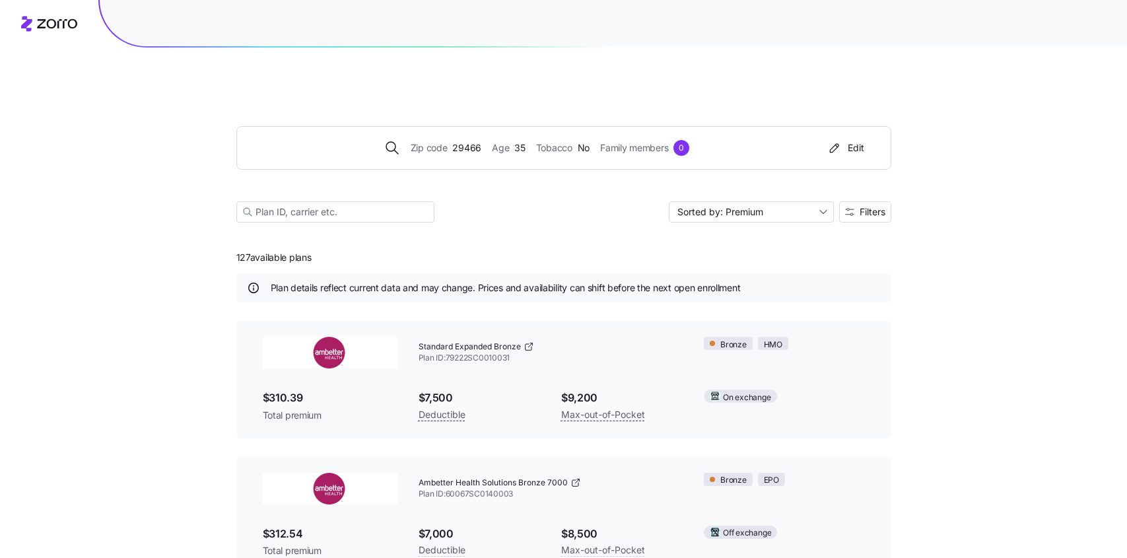 Image resolution: width=1127 pixels, height=558 pixels. What do you see at coordinates (872, 212) in the screenshot?
I see `span: Filters` at bounding box center [872, 212].